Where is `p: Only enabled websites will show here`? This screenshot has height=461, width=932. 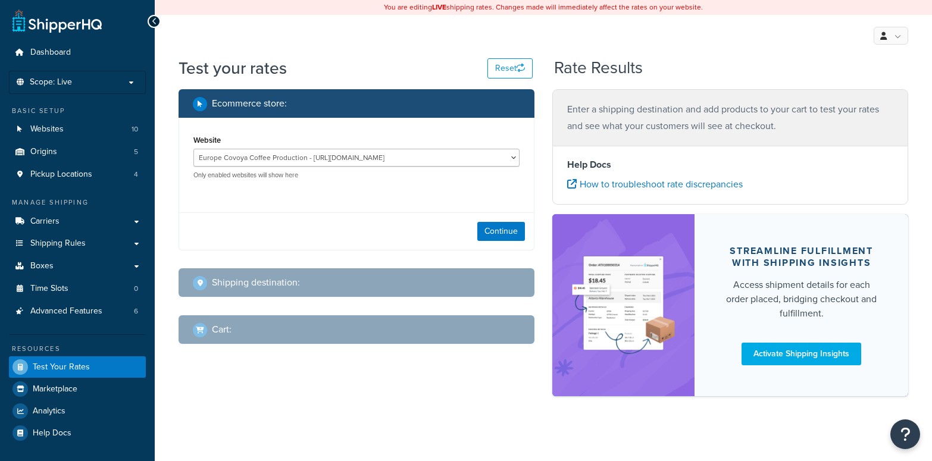 p: Only enabled websites will show here is located at coordinates (356, 175).